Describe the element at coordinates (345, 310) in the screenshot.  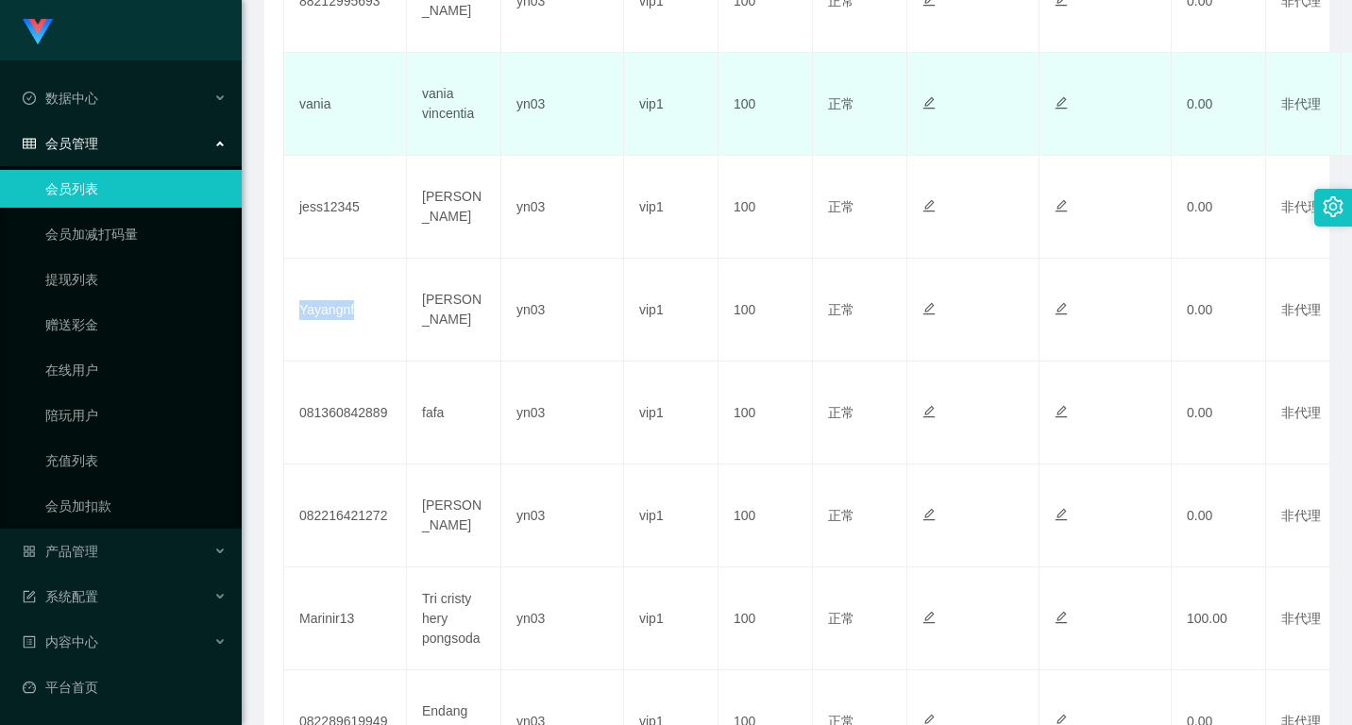
I see `td: Yayangnf` at that location.